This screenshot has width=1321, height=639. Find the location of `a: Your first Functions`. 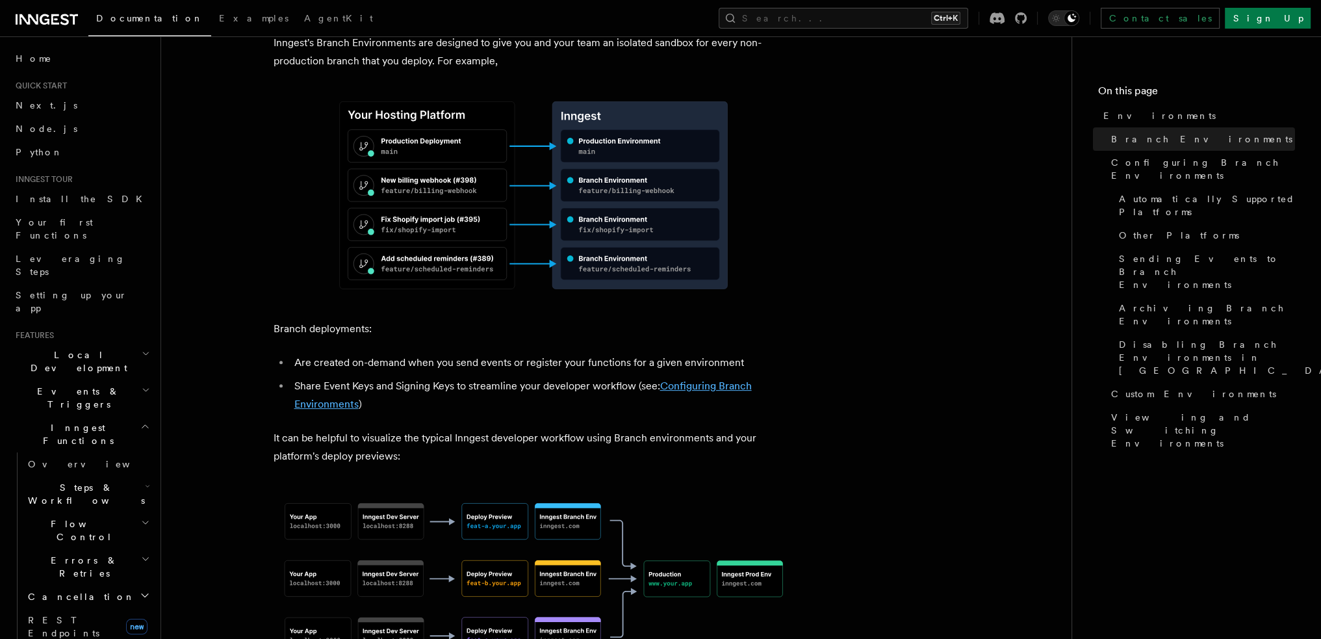

a: Your first Functions is located at coordinates (81, 229).